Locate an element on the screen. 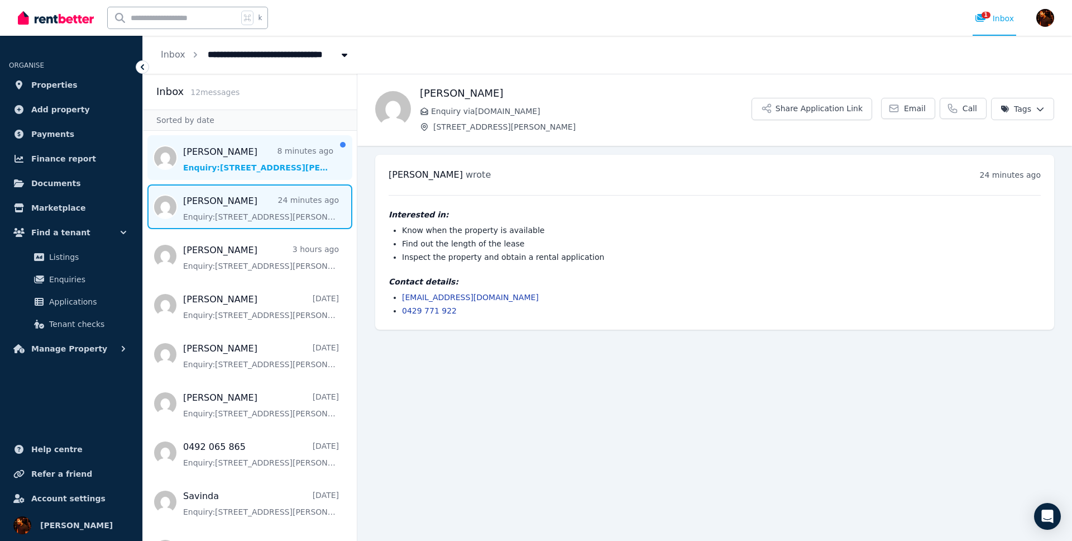 The image size is (1072, 541). button: Tags is located at coordinates (1023, 109).